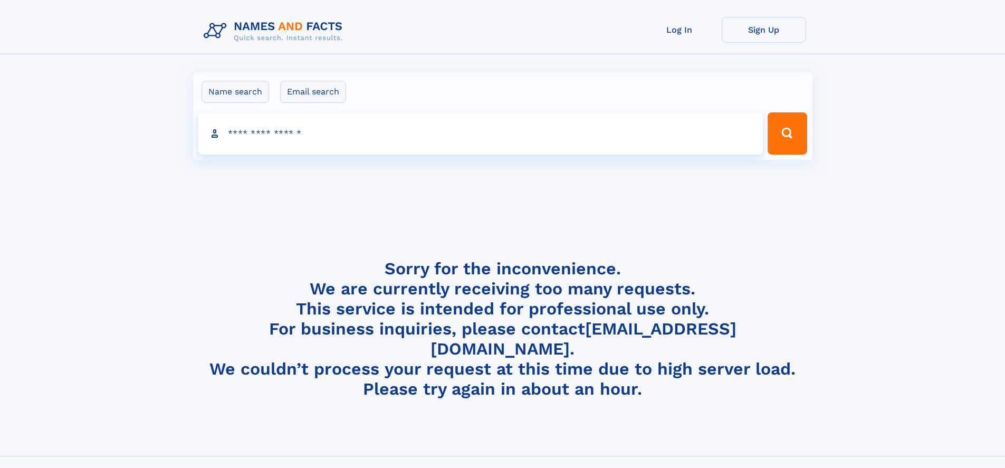 The height and width of the screenshot is (468, 1005). What do you see at coordinates (235, 92) in the screenshot?
I see `label: Name search` at bounding box center [235, 92].